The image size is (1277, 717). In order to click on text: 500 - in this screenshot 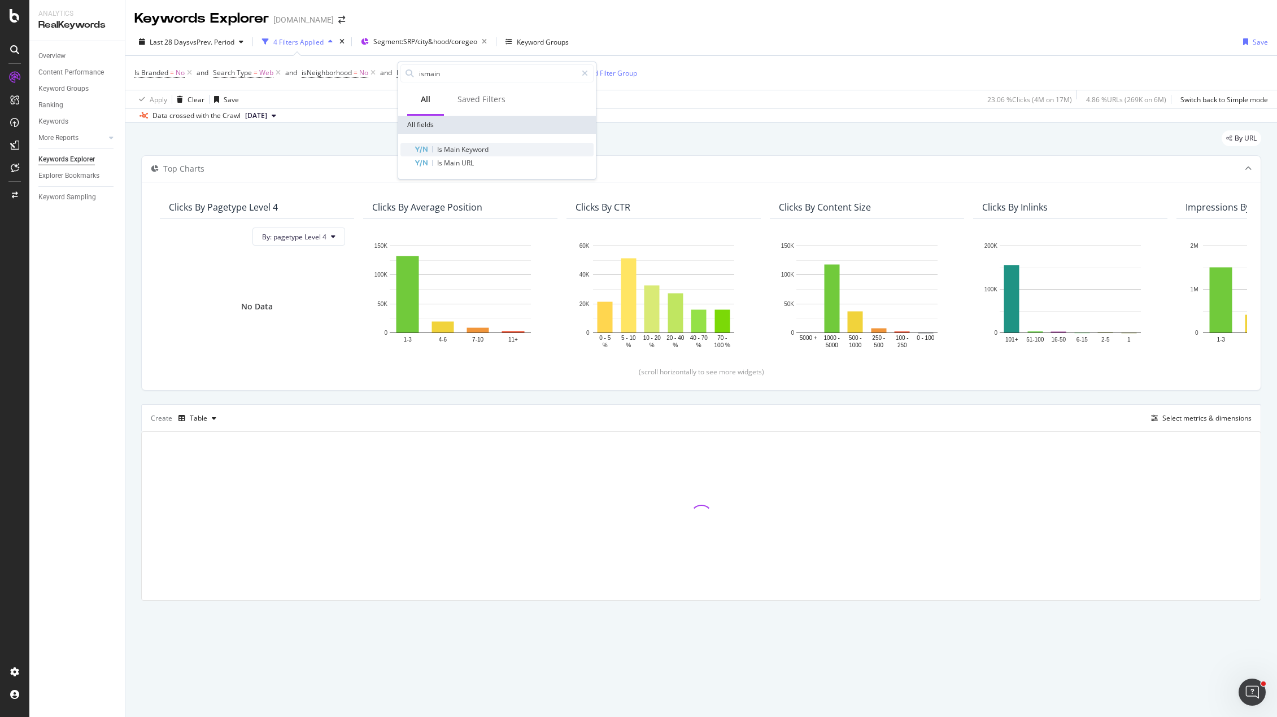, I will do `click(855, 338)`.